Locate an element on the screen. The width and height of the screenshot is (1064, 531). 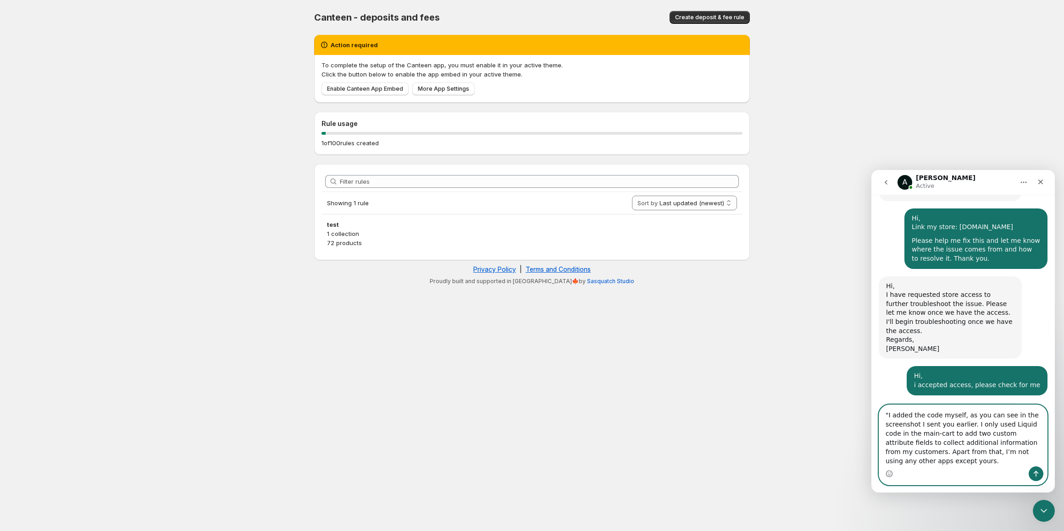
div: Hi,I have requested store access to further troubleshoot the issue. Please let me know once we ha... is located at coordinates (79, 148).